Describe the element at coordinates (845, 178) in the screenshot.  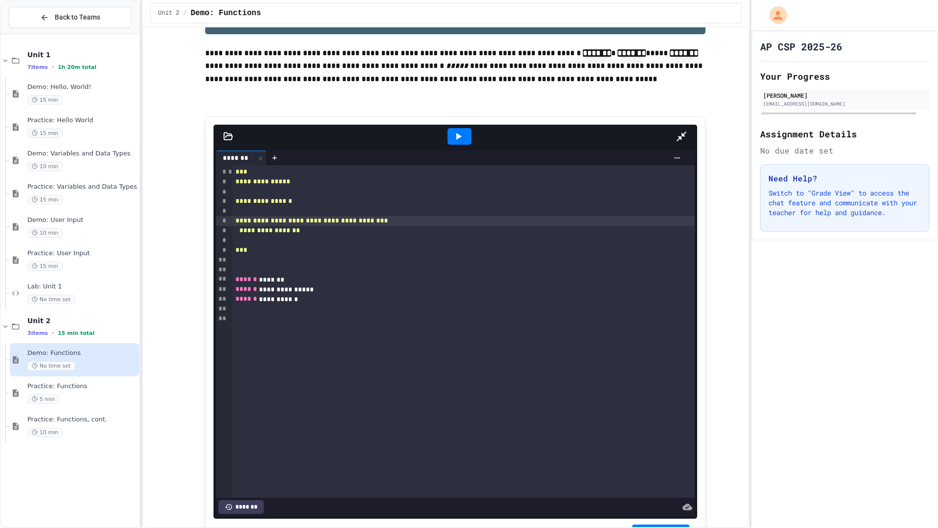
I see `h3: Need Help?` at that location.